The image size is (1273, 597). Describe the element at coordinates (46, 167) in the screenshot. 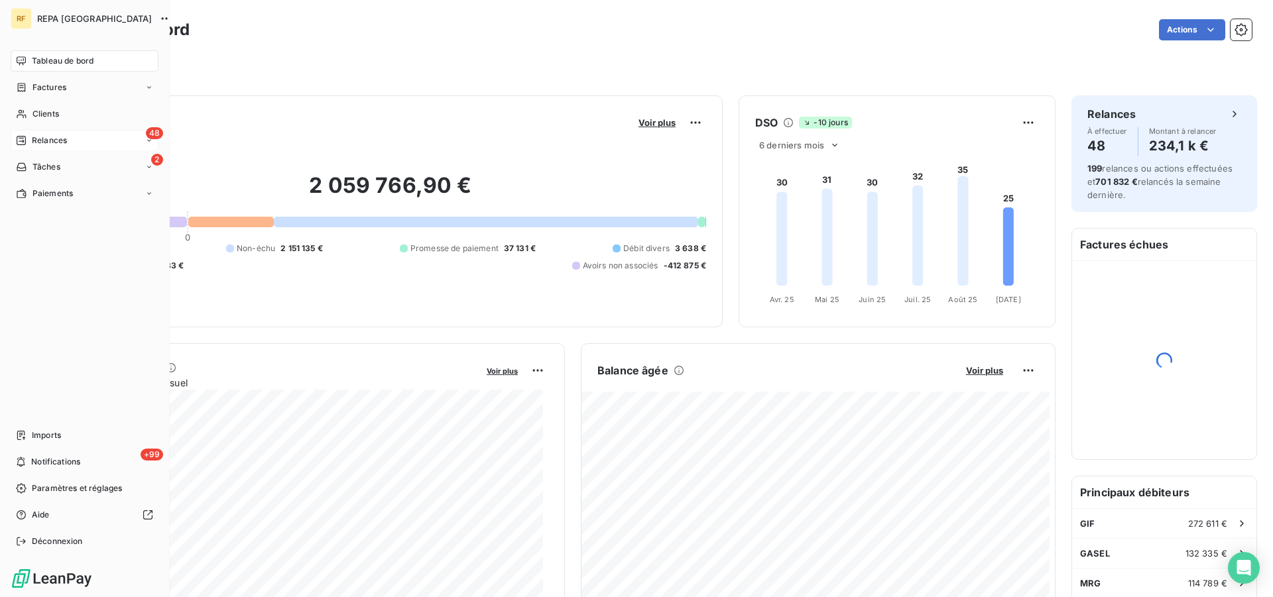

I see `span: Tâches` at that location.